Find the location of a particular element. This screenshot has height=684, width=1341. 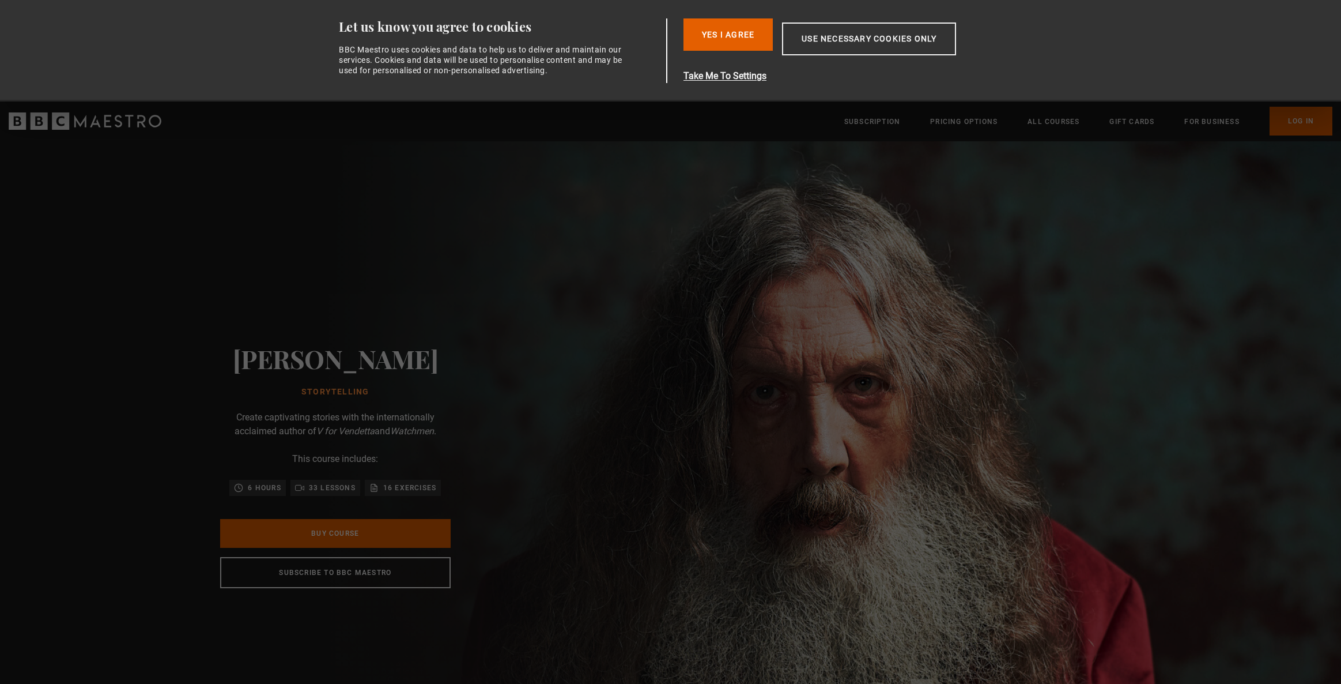

p: 16 exercises is located at coordinates (410, 488).